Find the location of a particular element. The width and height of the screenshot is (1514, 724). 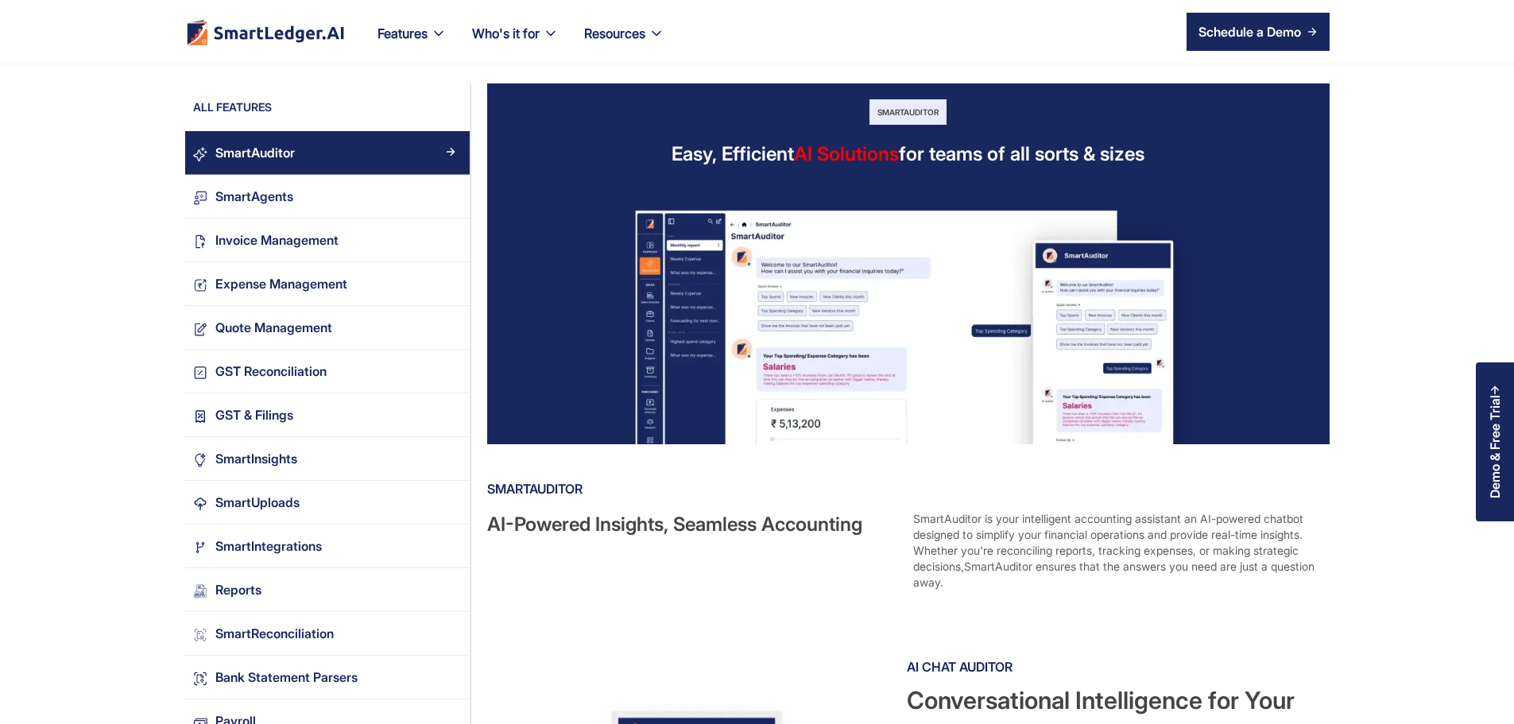

div: GST Reconciliation is located at coordinates (271, 371).